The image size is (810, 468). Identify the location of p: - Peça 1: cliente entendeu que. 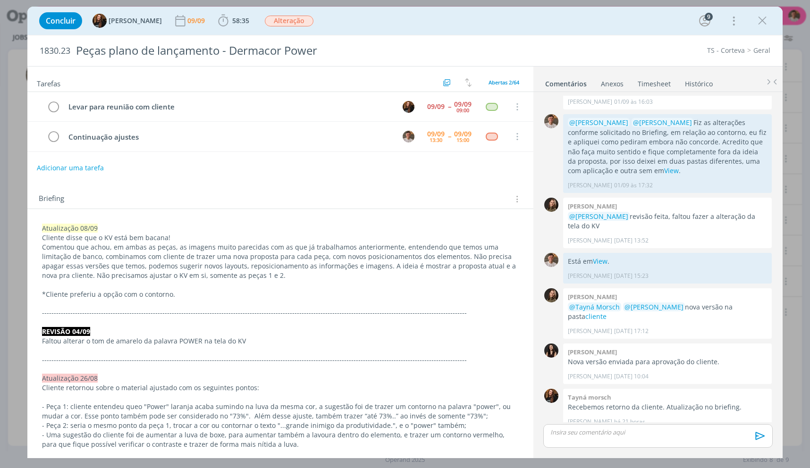
(280, 412).